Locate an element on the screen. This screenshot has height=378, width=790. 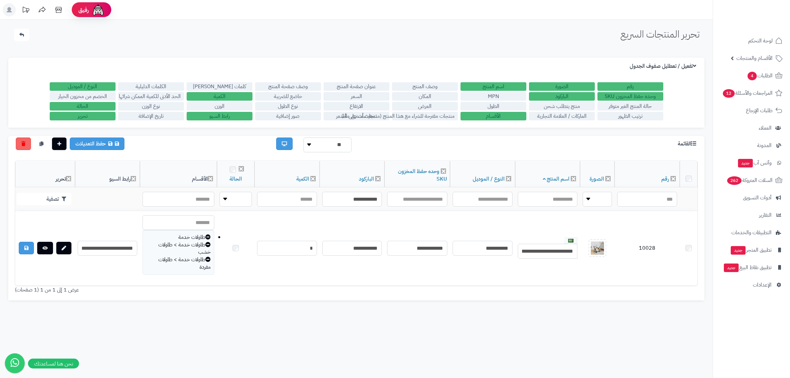
span: السلات المتروكة is located at coordinates (750, 180).